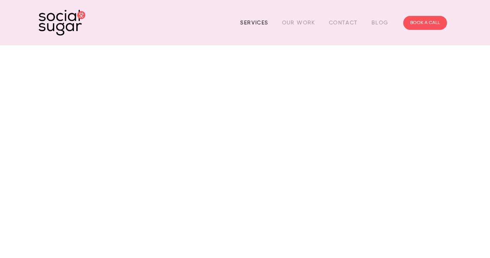 The width and height of the screenshot is (490, 258). Describe the element at coordinates (62, 22) in the screenshot. I see `img: SocialSugar` at that location.